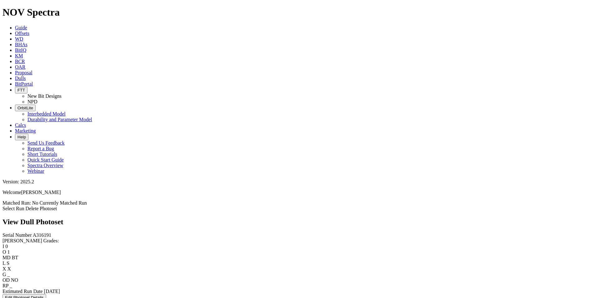 Image resolution: width=596 pixels, height=298 pixels. What do you see at coordinates (22, 33) in the screenshot?
I see `a: Offsets` at bounding box center [22, 33].